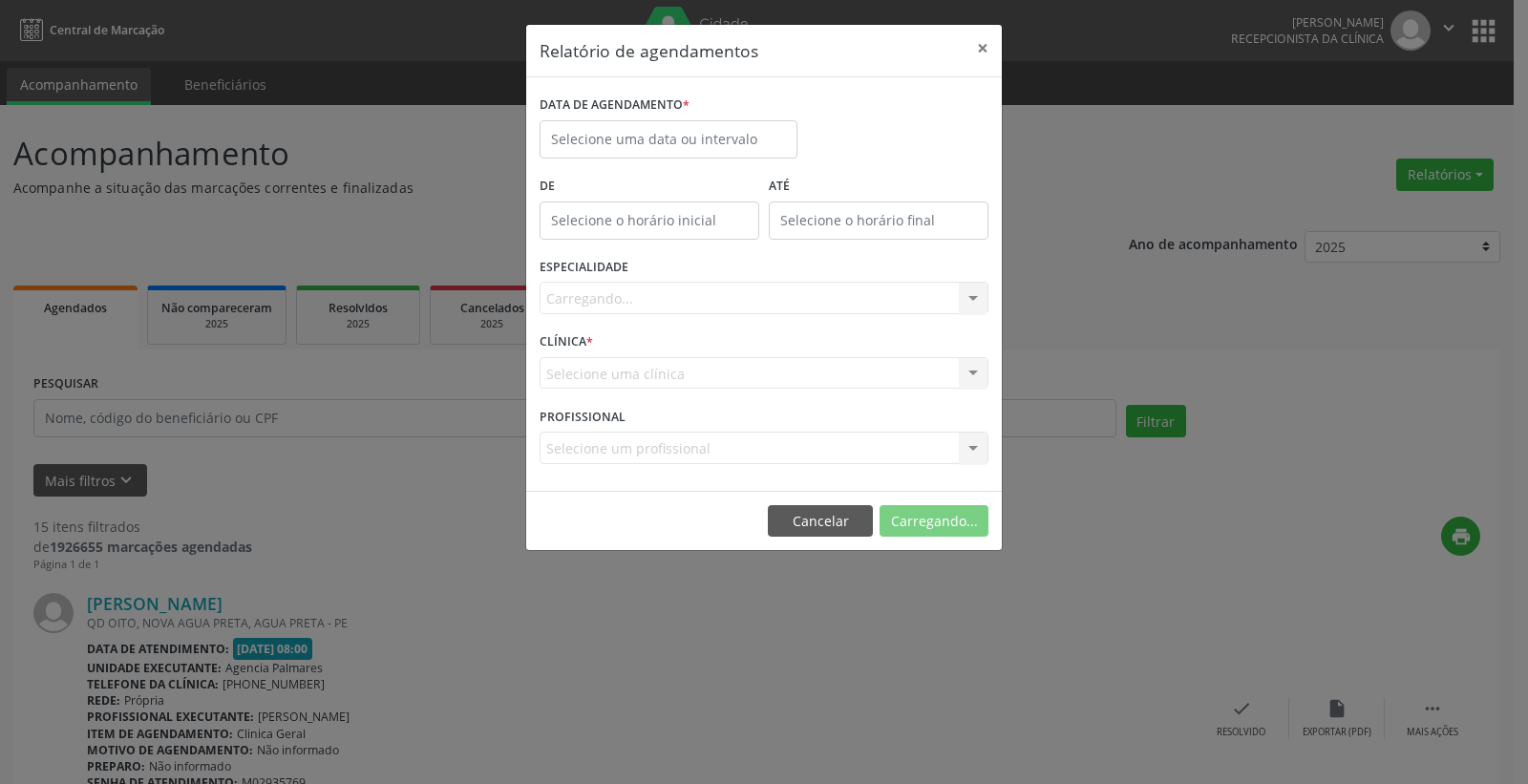  I want to click on label: ESPECIALIDADE, so click(583, 267).